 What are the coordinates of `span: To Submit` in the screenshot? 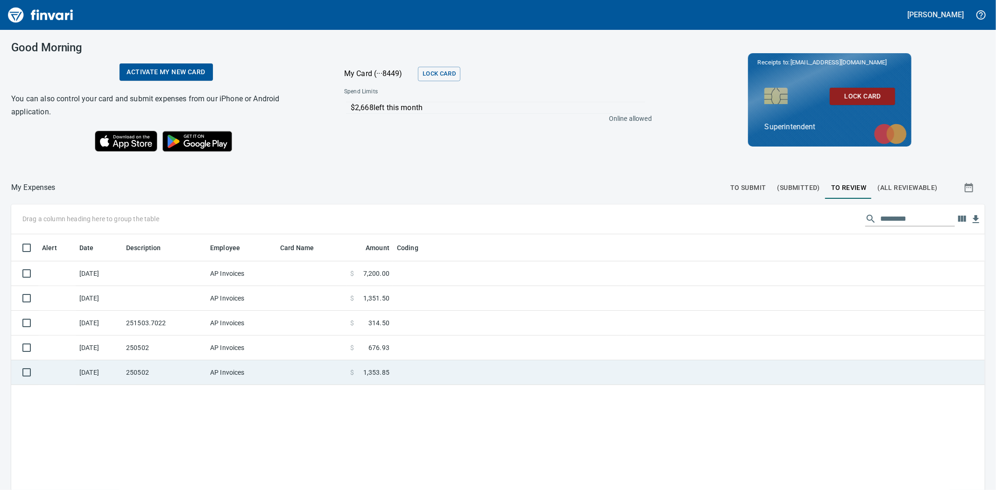 It's located at (748, 188).